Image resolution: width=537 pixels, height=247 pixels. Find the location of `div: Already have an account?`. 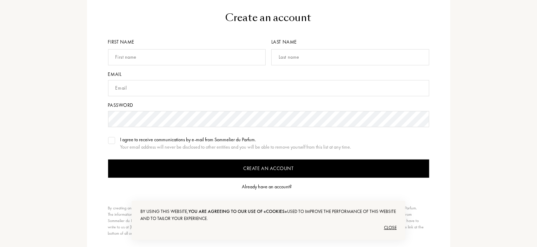

div: Already have an account? is located at coordinates (267, 186).